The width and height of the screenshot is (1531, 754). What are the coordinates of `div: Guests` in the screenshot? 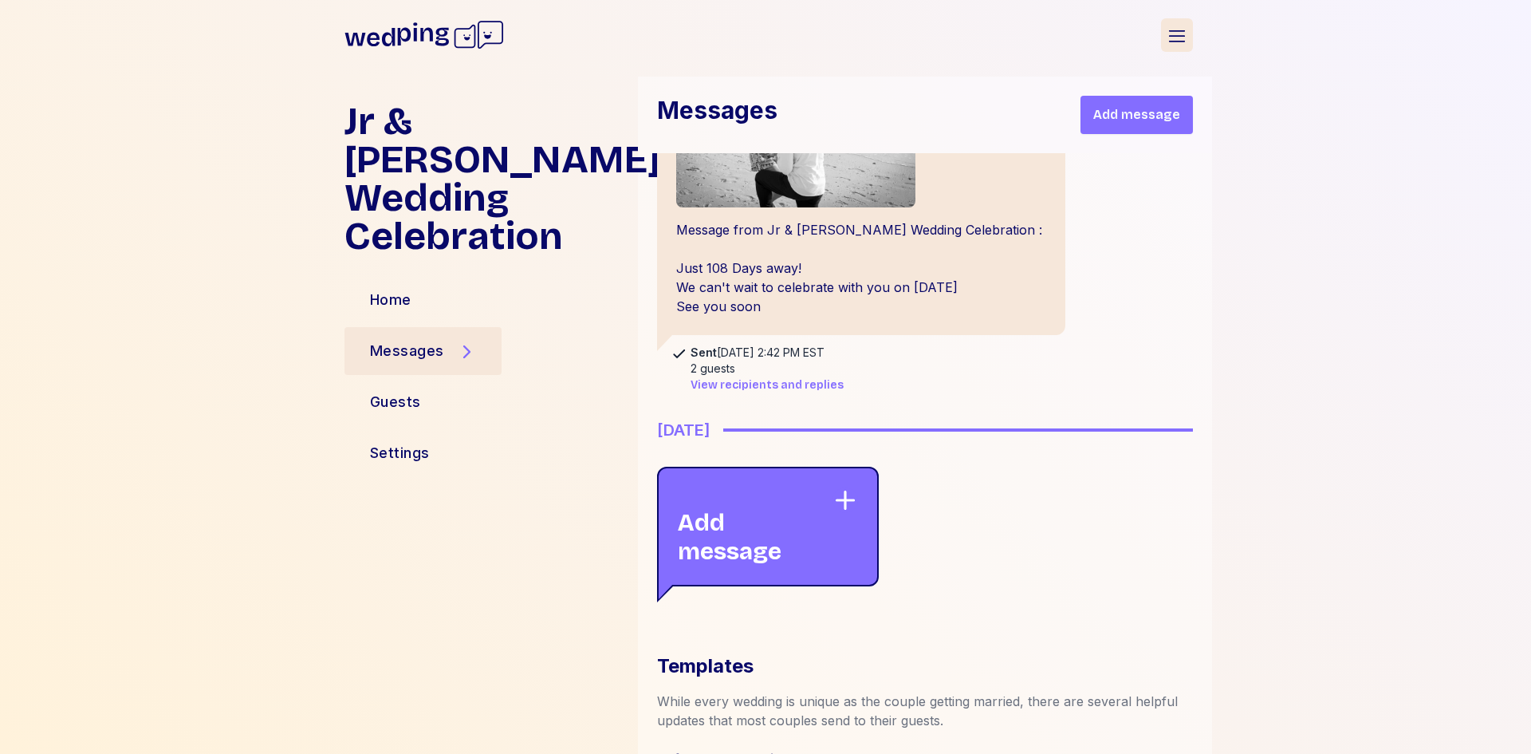 It's located at (396, 402).